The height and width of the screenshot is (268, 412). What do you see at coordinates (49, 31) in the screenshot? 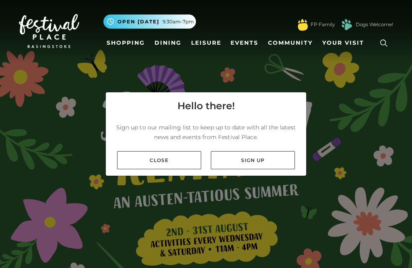
I see `img: Festival Place Logo` at bounding box center [49, 31].